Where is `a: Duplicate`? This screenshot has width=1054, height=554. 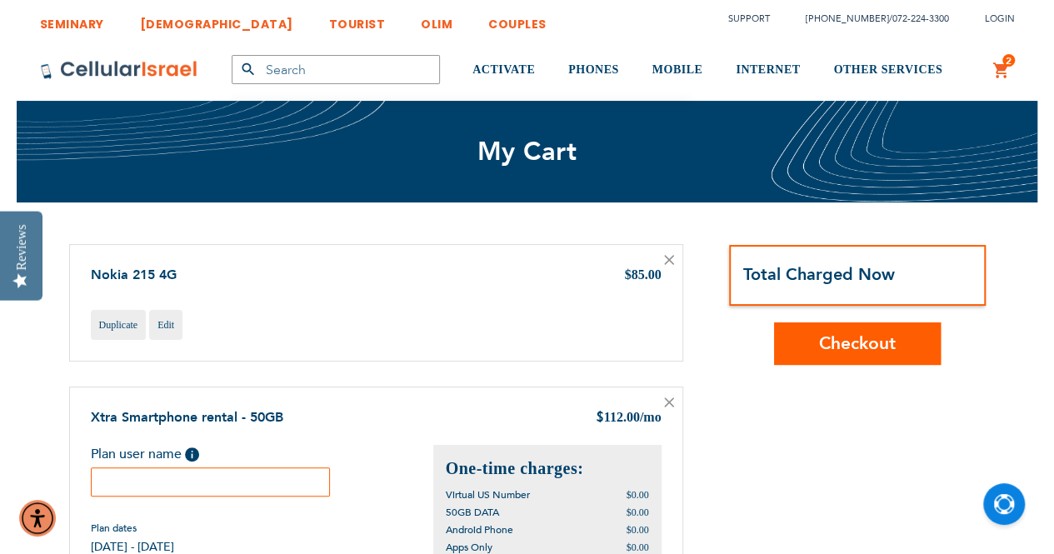
a: Duplicate is located at coordinates (118, 325).